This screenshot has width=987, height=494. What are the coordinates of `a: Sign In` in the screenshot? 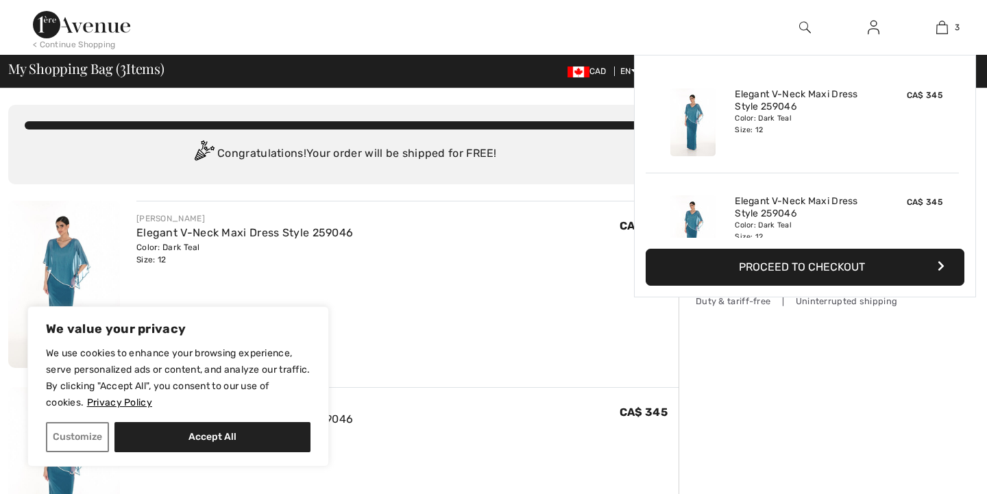 It's located at (873, 27).